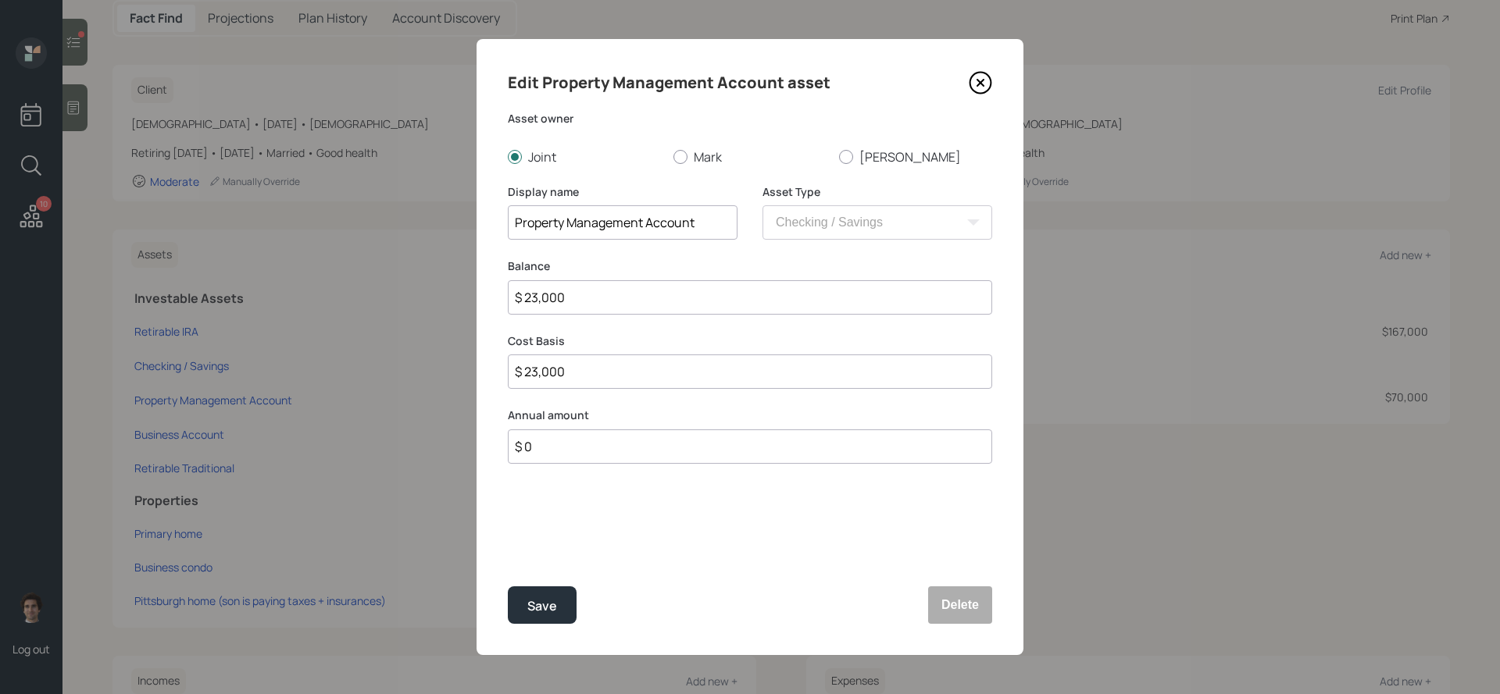  I want to click on label: Balance, so click(750, 266).